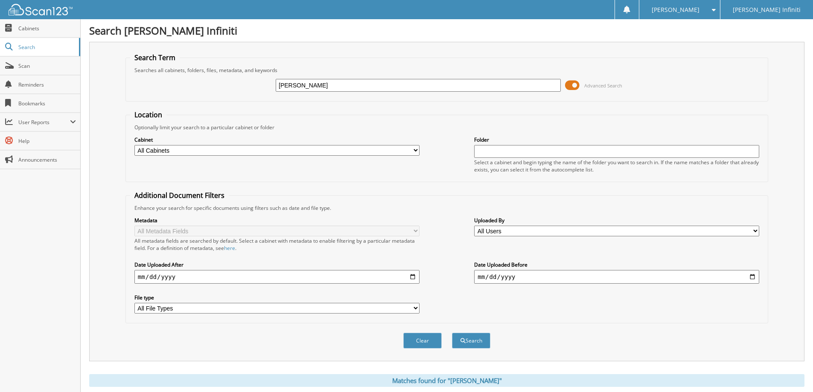 The width and height of the screenshot is (813, 392). I want to click on span: Bookmarks, so click(47, 103).